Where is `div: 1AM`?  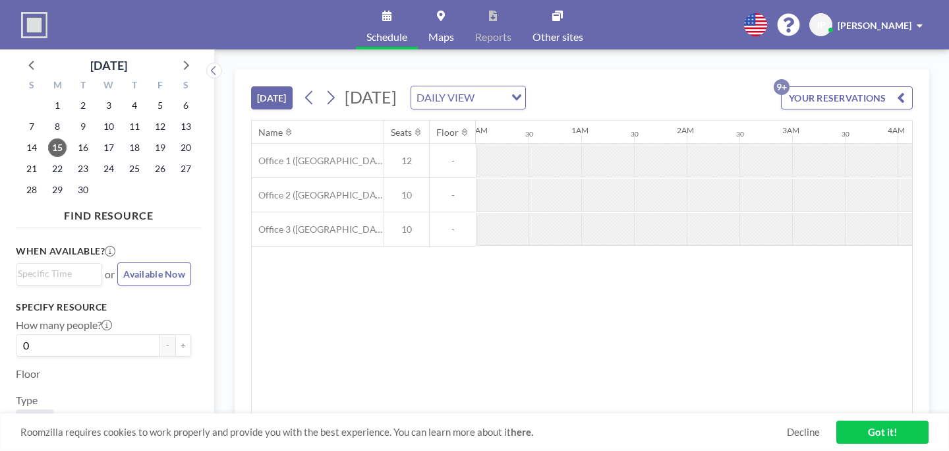 div: 1AM is located at coordinates (580, 130).